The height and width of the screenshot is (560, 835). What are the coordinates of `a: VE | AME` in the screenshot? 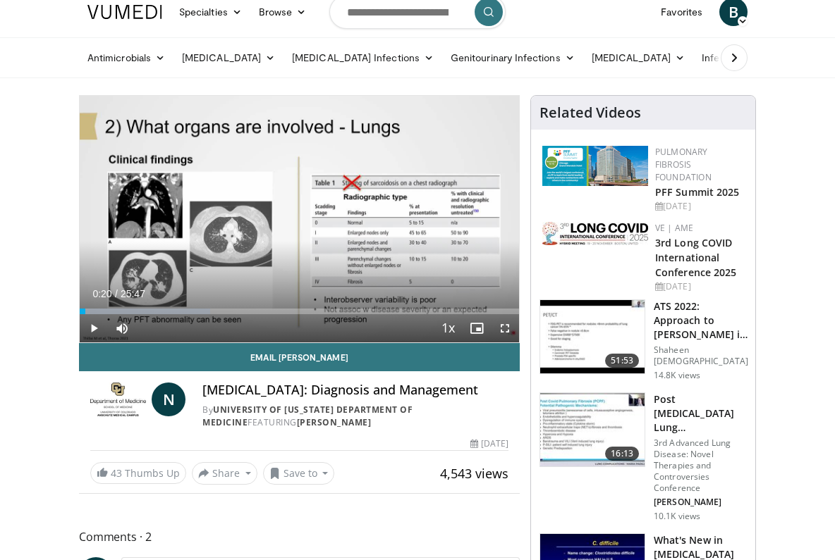 It's located at (674, 228).